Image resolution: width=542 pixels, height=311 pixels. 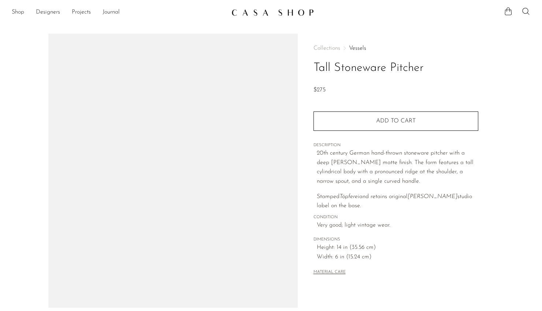 I want to click on nav: Desktop navigation, so click(x=119, y=12).